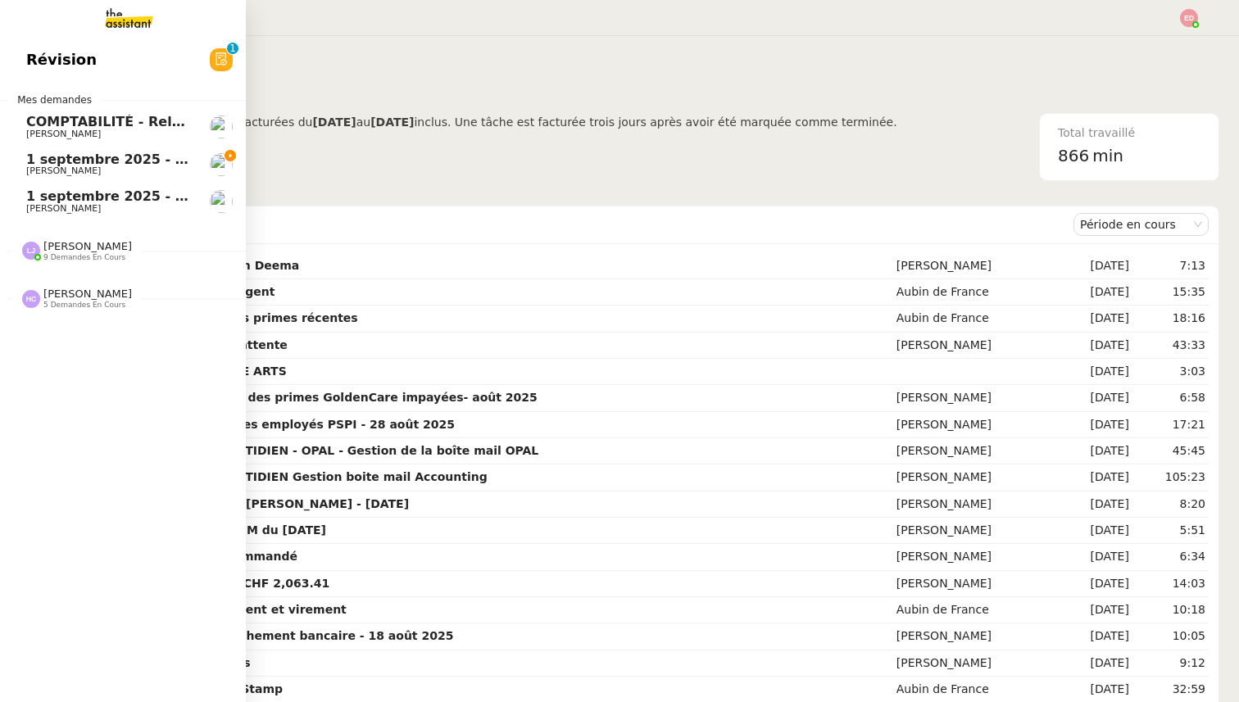 The width and height of the screenshot is (1239, 702). Describe the element at coordinates (270, 424) in the screenshot. I see `strong: RH - Validation des heures employés PSPI - 28 août 2025` at that location.